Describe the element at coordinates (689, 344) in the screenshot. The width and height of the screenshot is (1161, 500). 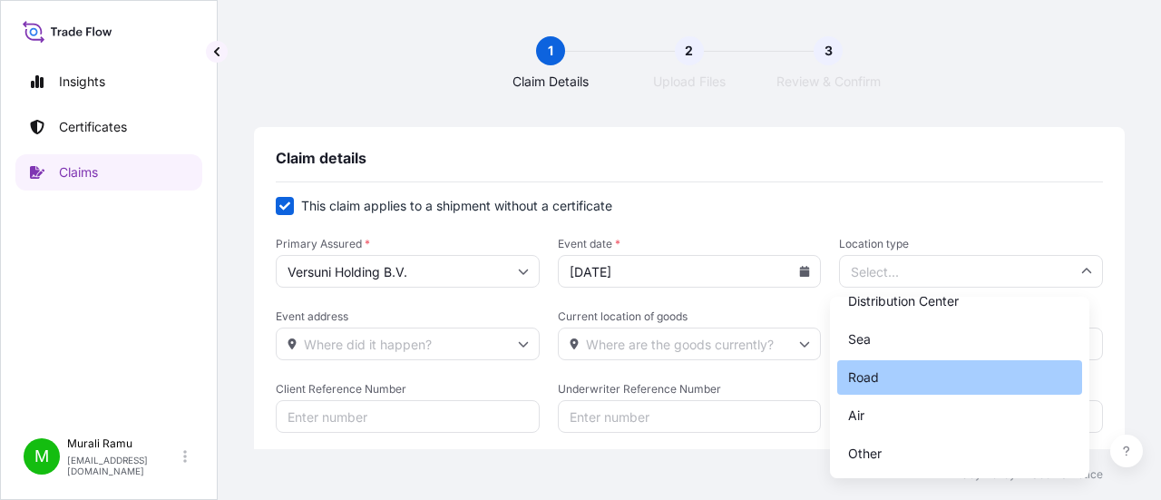
I see `input: Where are the goods currently?` at that location.